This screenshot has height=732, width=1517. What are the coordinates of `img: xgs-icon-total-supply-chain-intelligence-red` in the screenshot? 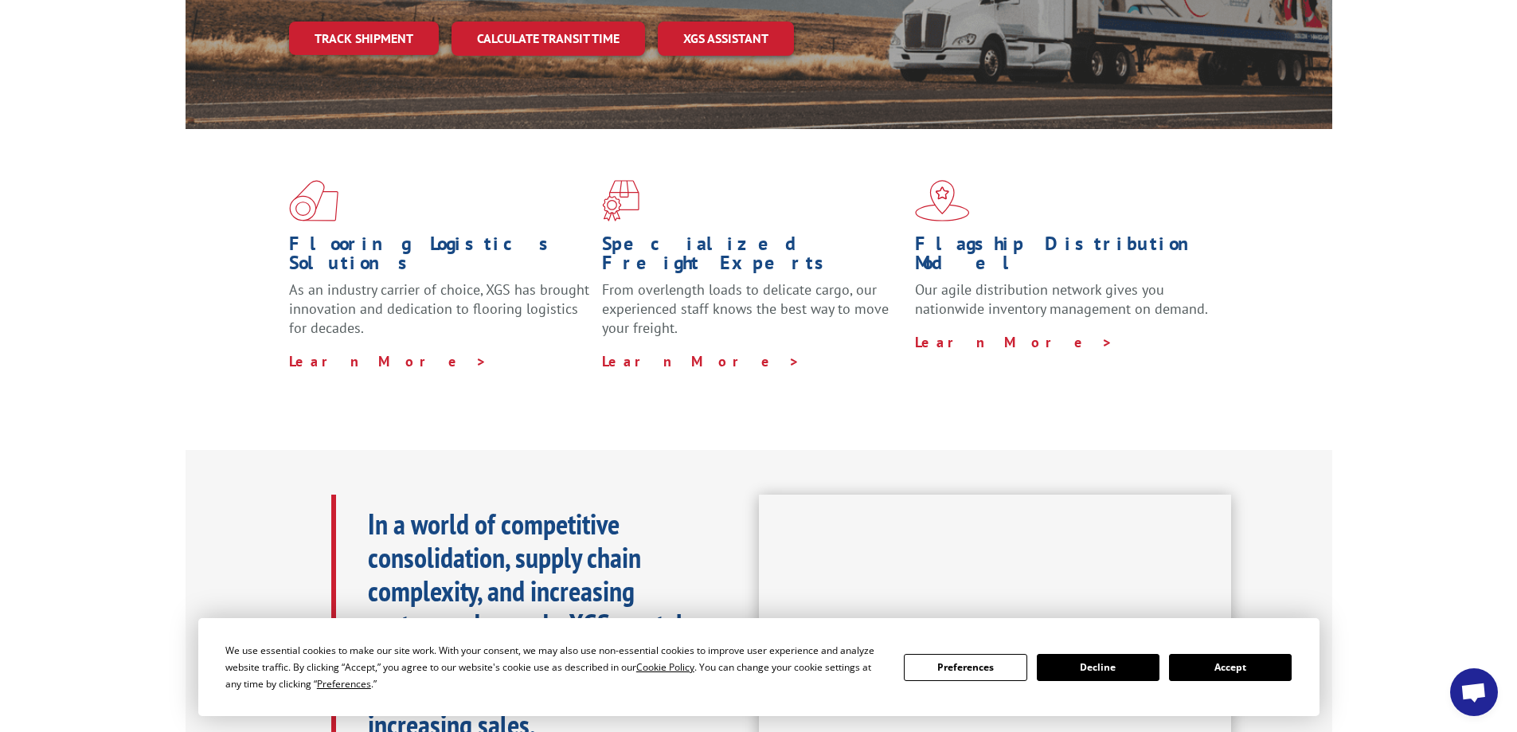 It's located at (314, 201).